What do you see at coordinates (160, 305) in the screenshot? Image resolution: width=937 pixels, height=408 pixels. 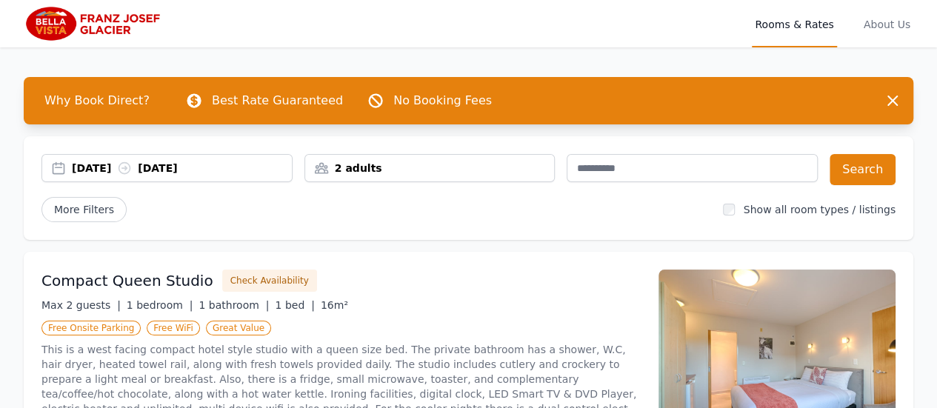 I see `span: 1 bedroom |` at bounding box center [160, 305].